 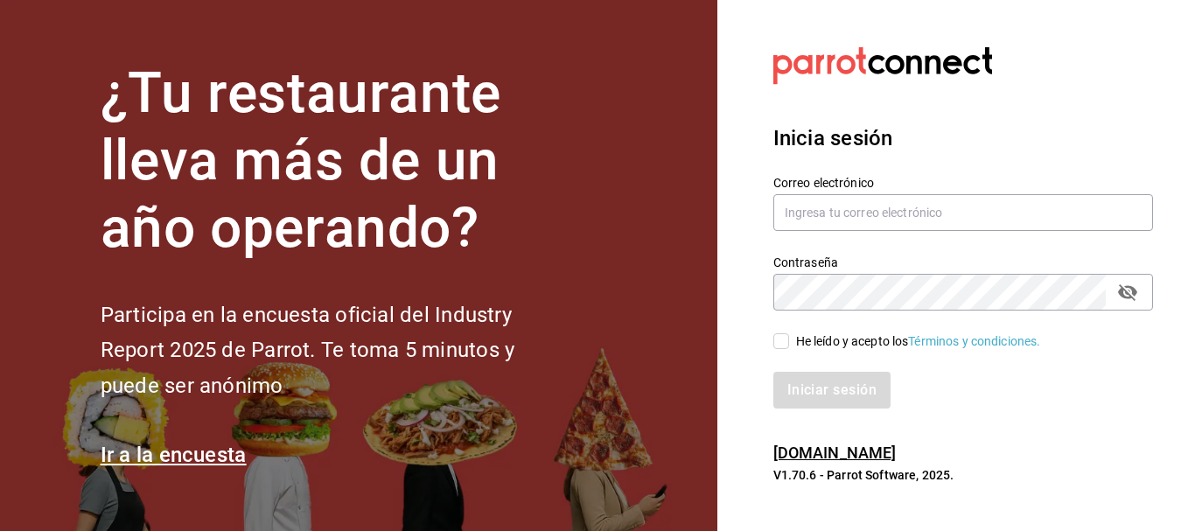 What do you see at coordinates (973, 341) in the screenshot?
I see `a: Términos y condiciones.` at bounding box center [973, 341].